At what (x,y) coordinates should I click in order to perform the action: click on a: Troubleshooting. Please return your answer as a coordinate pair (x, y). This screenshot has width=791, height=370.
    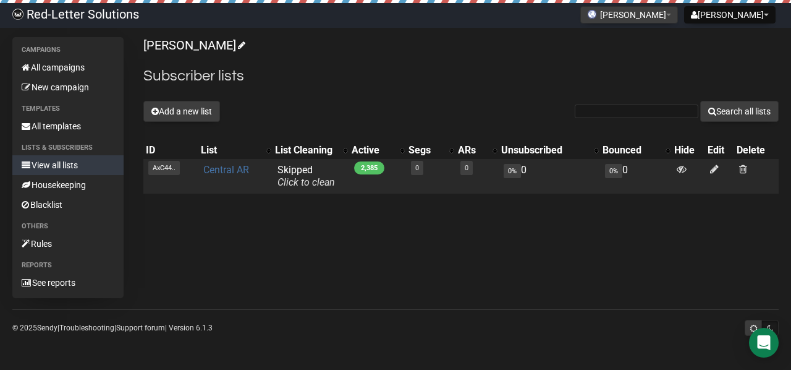
    Looking at the image, I should click on (87, 328).